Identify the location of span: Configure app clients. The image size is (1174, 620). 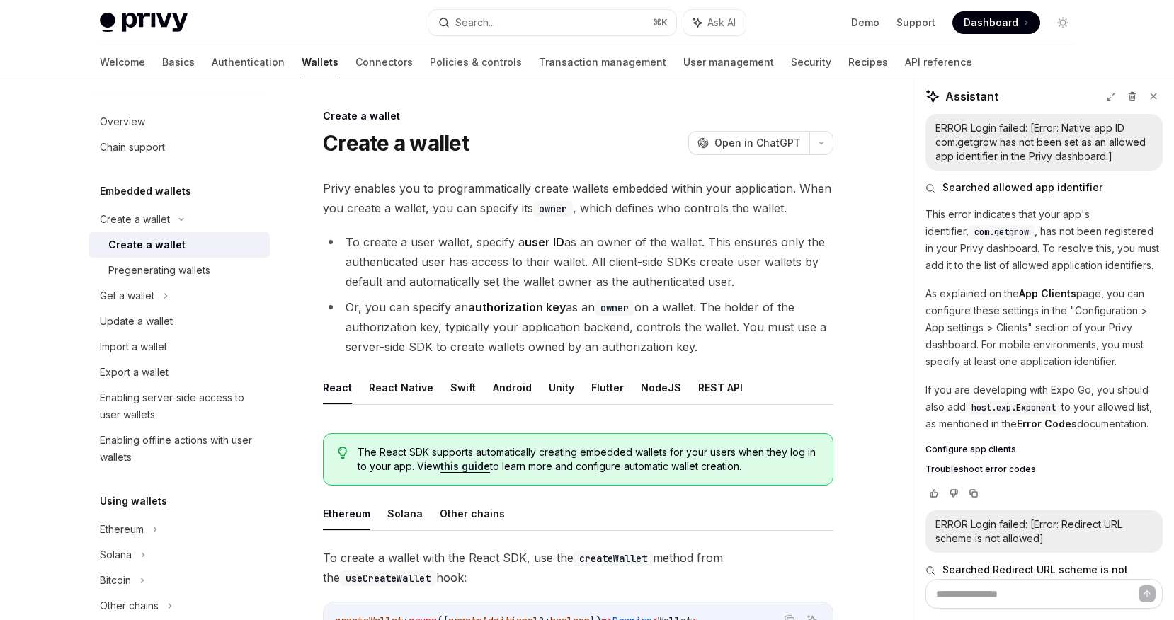
(971, 450).